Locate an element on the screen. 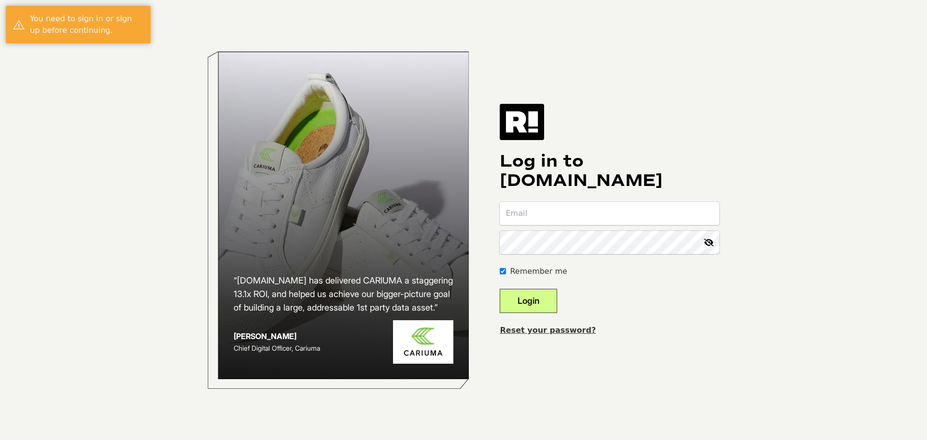 Image resolution: width=927 pixels, height=440 pixels. div: You need to sign in or sign up before continuing. is located at coordinates (86, 25).